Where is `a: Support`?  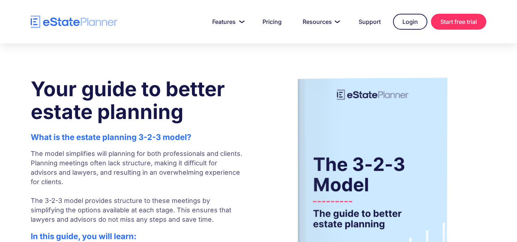 a: Support is located at coordinates (370, 22).